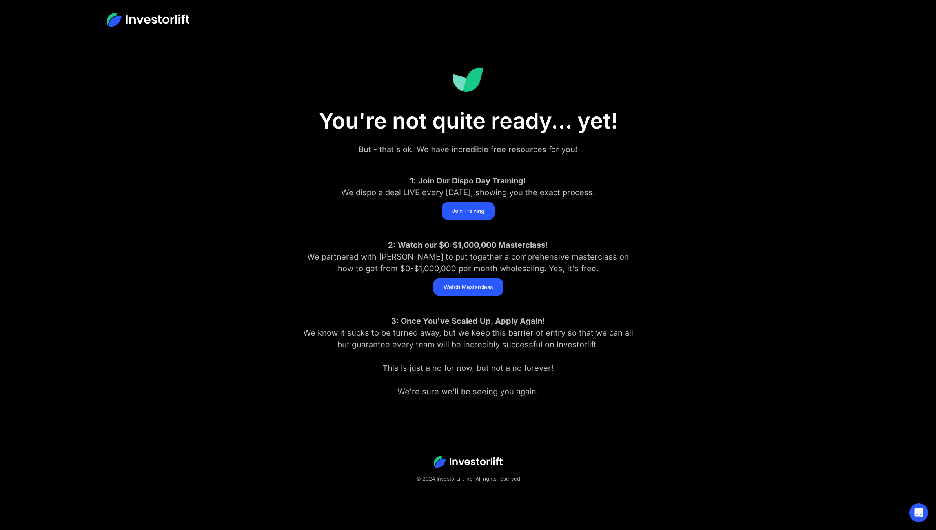  Describe the element at coordinates (468, 479) in the screenshot. I see `div: © 2024 InvestorLift Inc. All rights reserved` at that location.